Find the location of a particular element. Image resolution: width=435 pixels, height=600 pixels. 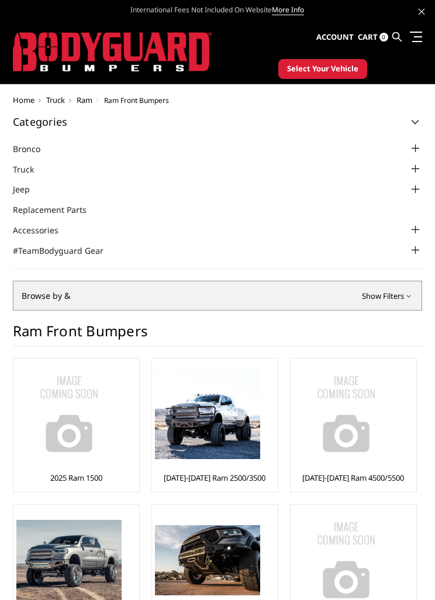

a: Accessories is located at coordinates (43, 230).